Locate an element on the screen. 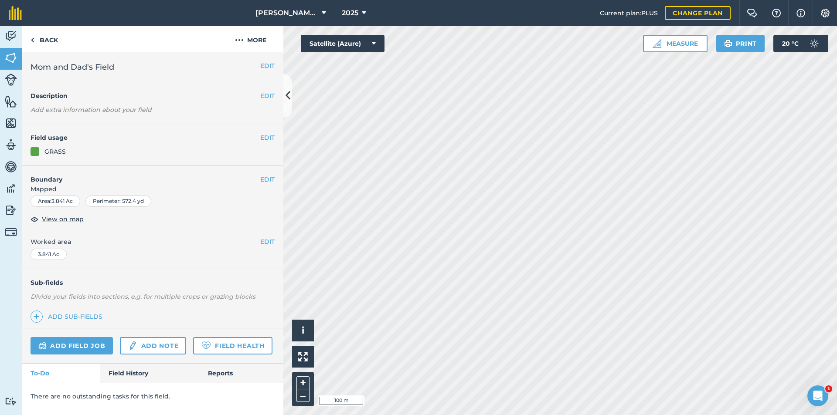  div: GRASS is located at coordinates (55, 152).